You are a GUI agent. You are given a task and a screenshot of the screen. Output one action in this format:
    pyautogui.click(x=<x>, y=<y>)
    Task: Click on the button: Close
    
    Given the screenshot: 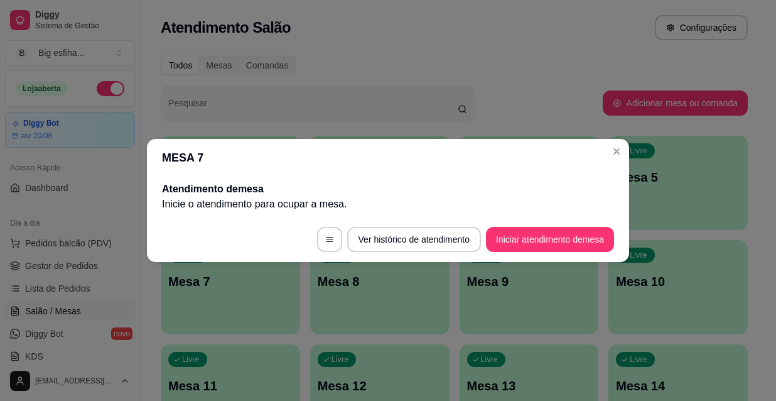 What is the action you would take?
    pyautogui.click(x=617, y=151)
    